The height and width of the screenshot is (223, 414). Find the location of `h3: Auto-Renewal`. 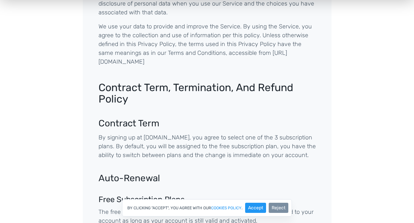

h3: Auto-Renewal is located at coordinates (207, 178).